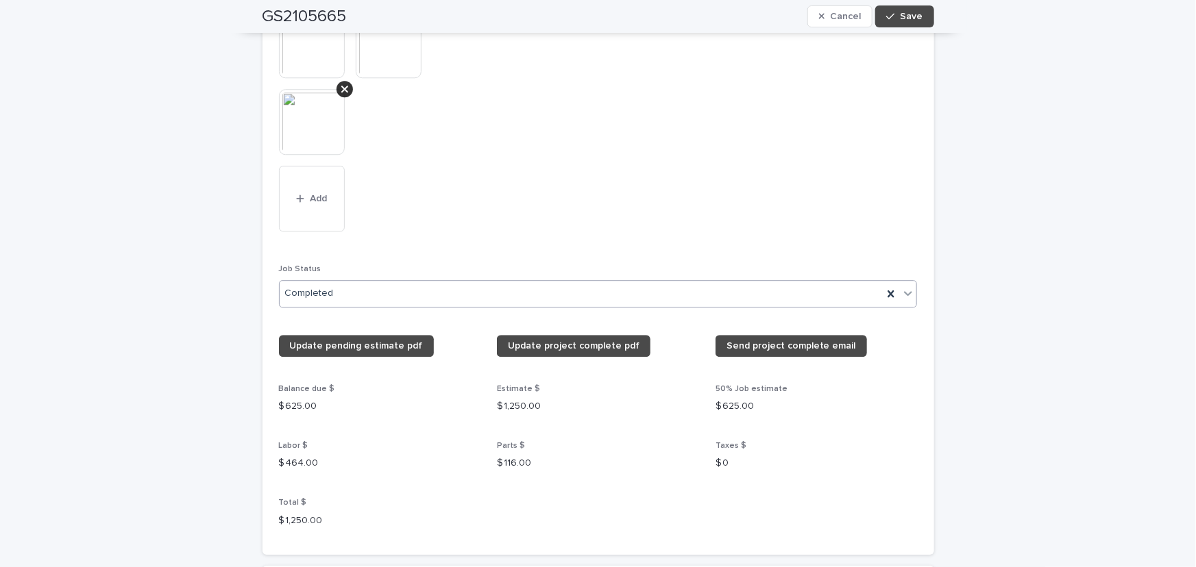 The image size is (1196, 567). What do you see at coordinates (356, 346) in the screenshot?
I see `span: Update pending estimate pdf` at bounding box center [356, 346].